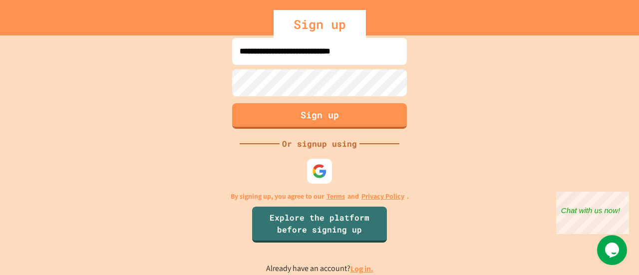  Describe the element at coordinates (335, 196) in the screenshot. I see `a: Terms` at that location.